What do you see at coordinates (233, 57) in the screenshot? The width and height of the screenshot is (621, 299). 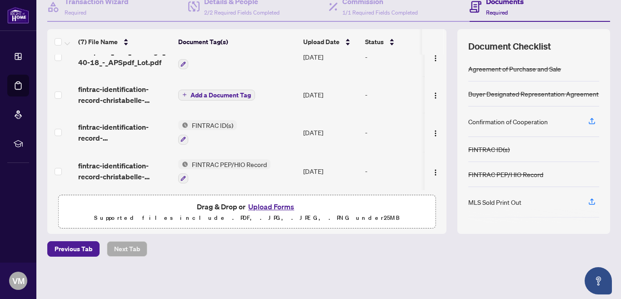 I see `button: Status IconAgreement of Purchase and Sale` at bounding box center [233, 57].